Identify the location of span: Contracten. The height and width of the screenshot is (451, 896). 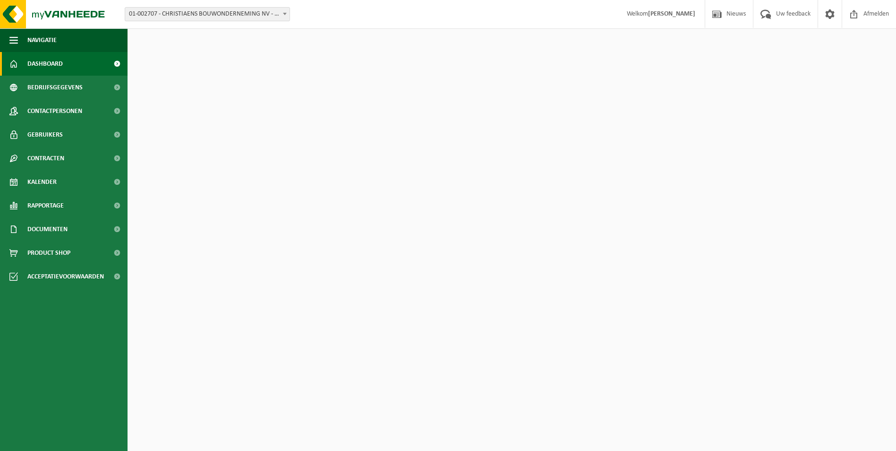
(46, 158).